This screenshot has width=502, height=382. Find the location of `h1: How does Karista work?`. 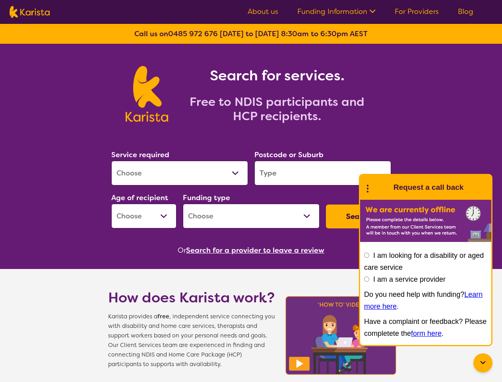

h1: How does Karista work? is located at coordinates (192, 297).